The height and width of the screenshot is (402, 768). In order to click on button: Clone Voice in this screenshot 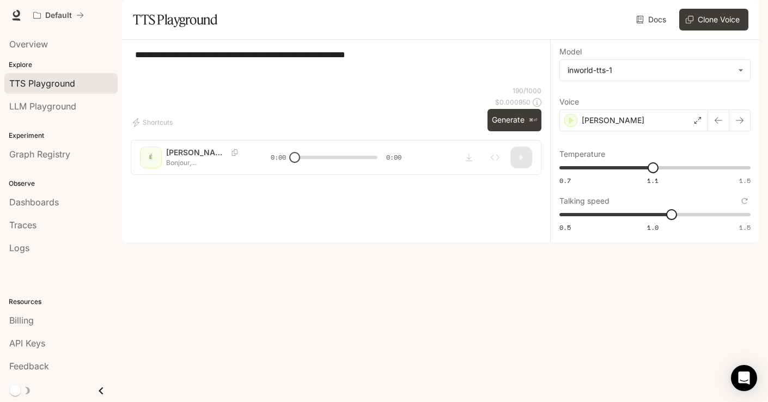, I will do `click(714, 20)`.